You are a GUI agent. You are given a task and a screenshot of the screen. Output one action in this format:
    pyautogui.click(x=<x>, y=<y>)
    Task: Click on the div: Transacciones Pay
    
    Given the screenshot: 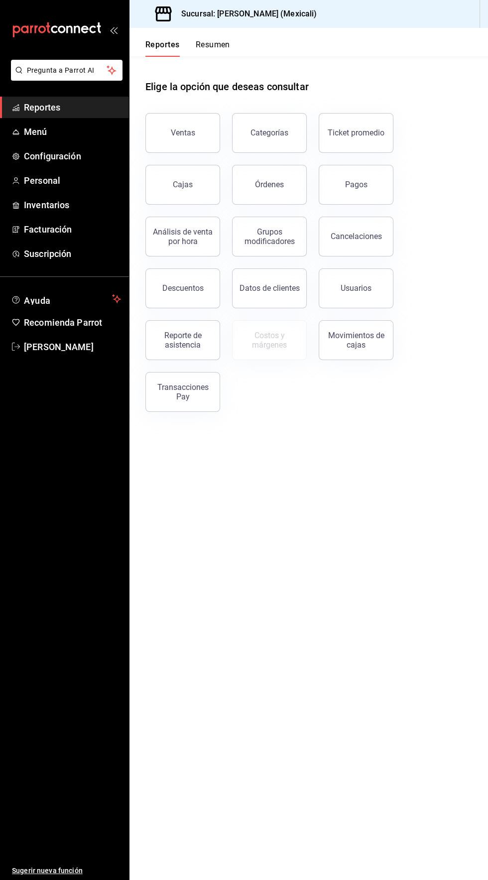 What is the action you would take?
    pyautogui.click(x=183, y=392)
    